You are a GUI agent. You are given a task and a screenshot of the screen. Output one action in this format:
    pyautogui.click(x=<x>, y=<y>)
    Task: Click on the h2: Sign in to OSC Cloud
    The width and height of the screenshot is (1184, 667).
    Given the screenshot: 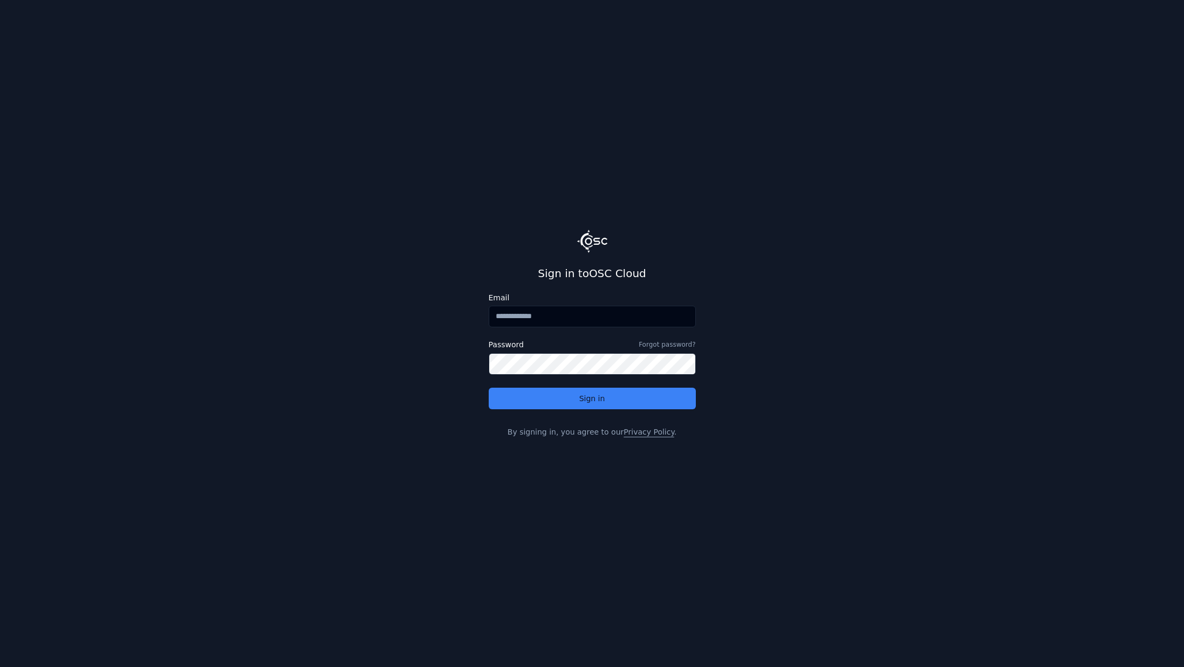 What is the action you would take?
    pyautogui.click(x=592, y=273)
    